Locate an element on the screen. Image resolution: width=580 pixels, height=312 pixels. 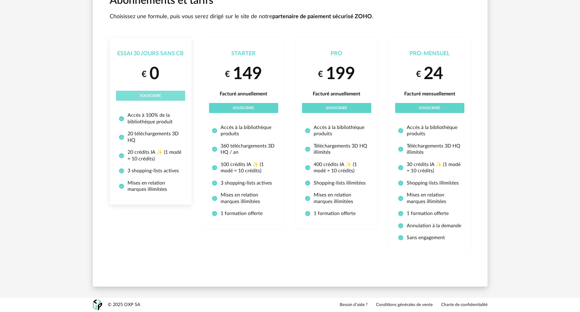
span: 149 is located at coordinates (247, 74).